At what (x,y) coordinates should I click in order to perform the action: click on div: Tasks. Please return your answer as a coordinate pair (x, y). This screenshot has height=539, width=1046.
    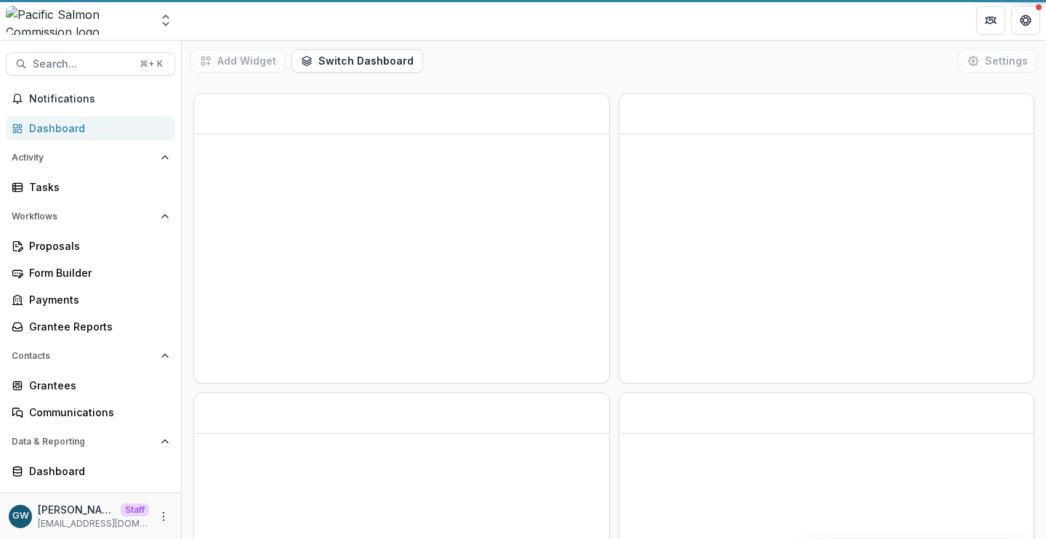
    Looking at the image, I should click on (96, 187).